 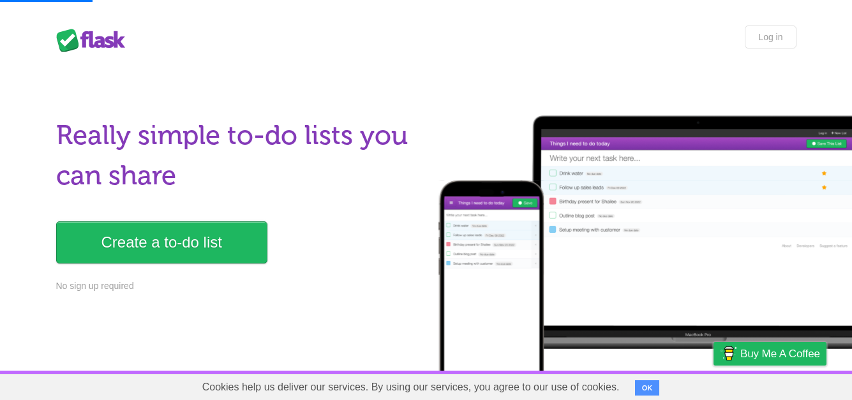 What do you see at coordinates (237, 156) in the screenshot?
I see `h1: Really simple to-do lists you can share` at bounding box center [237, 156].